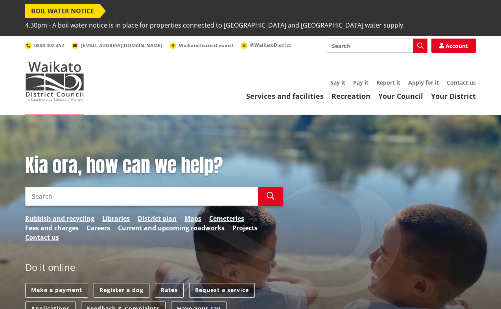 The height and width of the screenshot is (309, 501). I want to click on span: WaikatoDistrictCouncil, so click(206, 45).